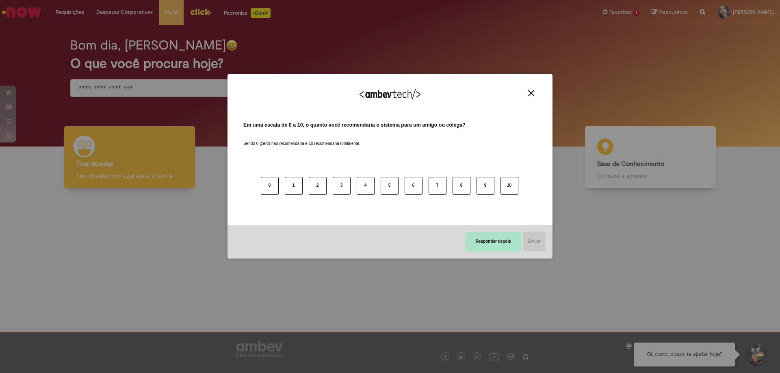 The image size is (780, 373). What do you see at coordinates (270, 186) in the screenshot?
I see `button: 0` at bounding box center [270, 186].